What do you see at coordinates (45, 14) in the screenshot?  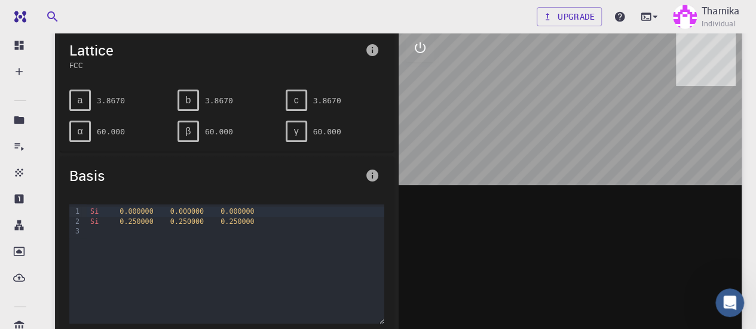 I see `span: Support` at bounding box center [45, 14].